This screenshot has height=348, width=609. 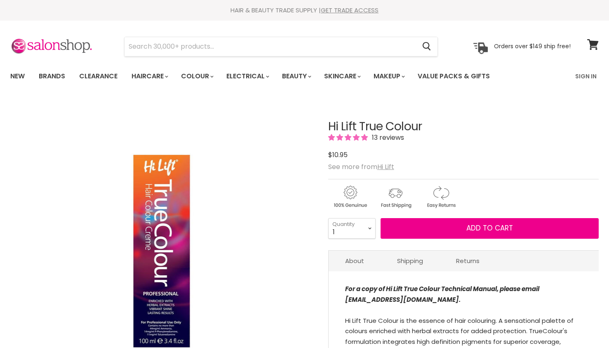 I want to click on a: Returns, so click(x=468, y=261).